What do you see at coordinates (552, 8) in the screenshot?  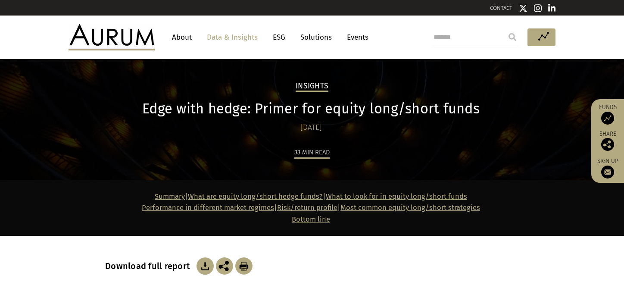 I see `img: Linkedin icon` at bounding box center [552, 8].